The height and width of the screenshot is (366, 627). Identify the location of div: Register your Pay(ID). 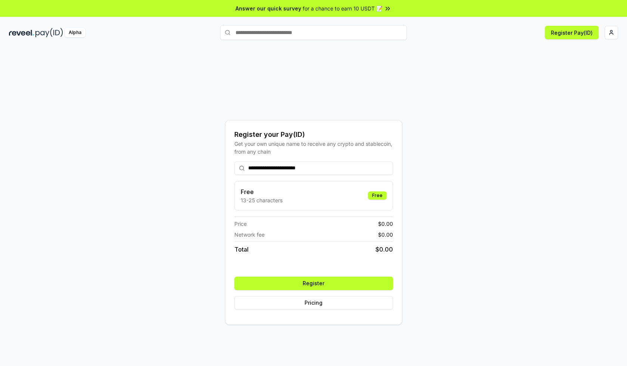
(314, 134).